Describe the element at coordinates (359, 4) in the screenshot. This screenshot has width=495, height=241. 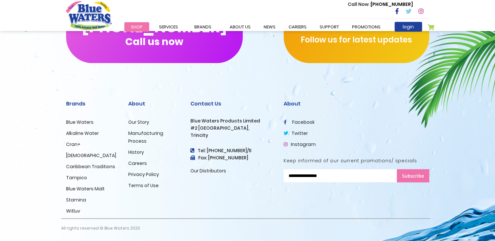
I see `span: Call Now :` at that location.